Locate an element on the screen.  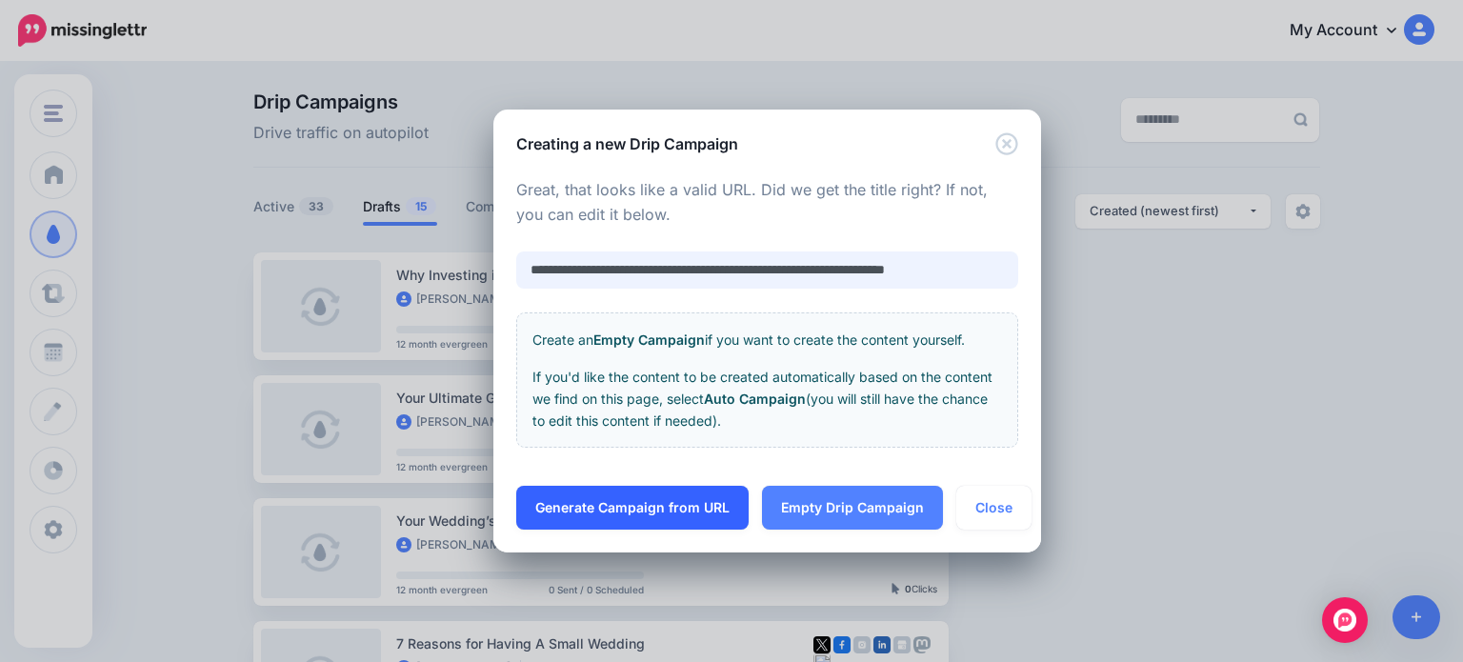
p: Great, that looks like a valid URL. Did we get the title right? If not, you can edit it below. is located at coordinates (767, 203).